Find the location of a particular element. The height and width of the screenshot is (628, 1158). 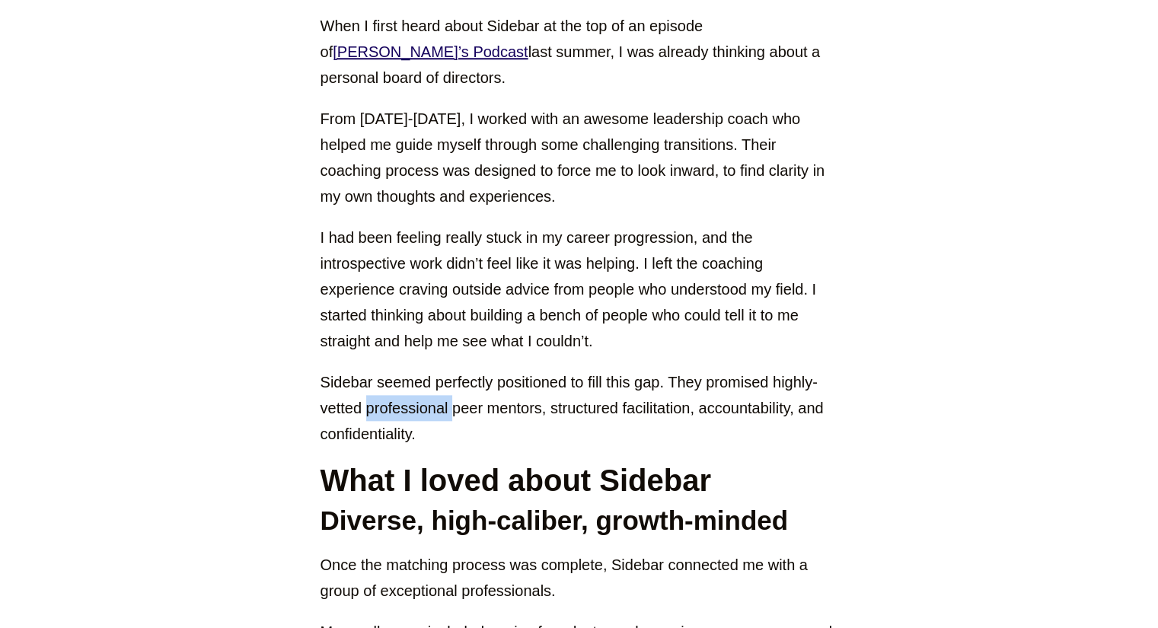

p: When I first heard about Sidebar at the top of an episode of last summer, I was already thinking ... is located at coordinates (580, 52).